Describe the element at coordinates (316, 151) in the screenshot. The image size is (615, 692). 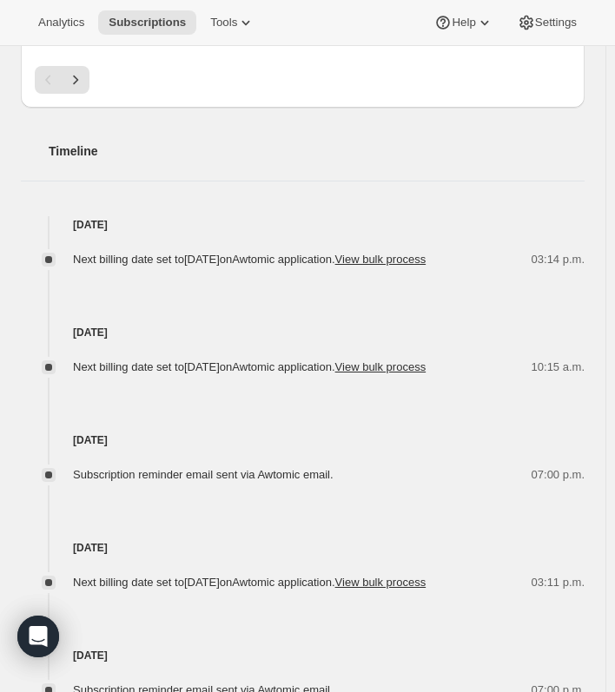
I see `h2: Timeline` at that location.